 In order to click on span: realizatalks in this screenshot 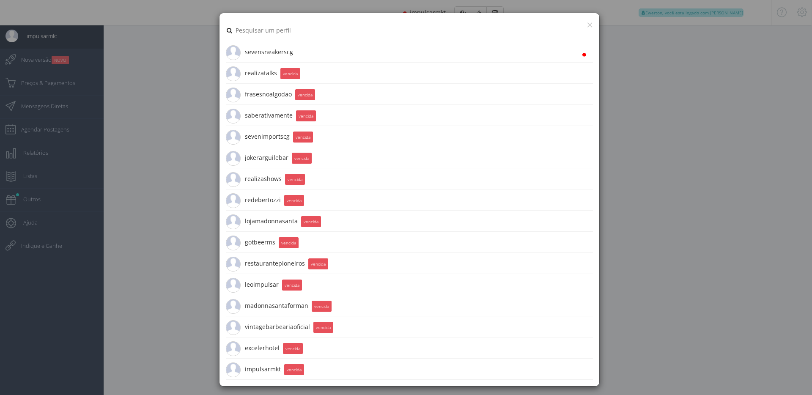, I will do `click(251, 73)`.